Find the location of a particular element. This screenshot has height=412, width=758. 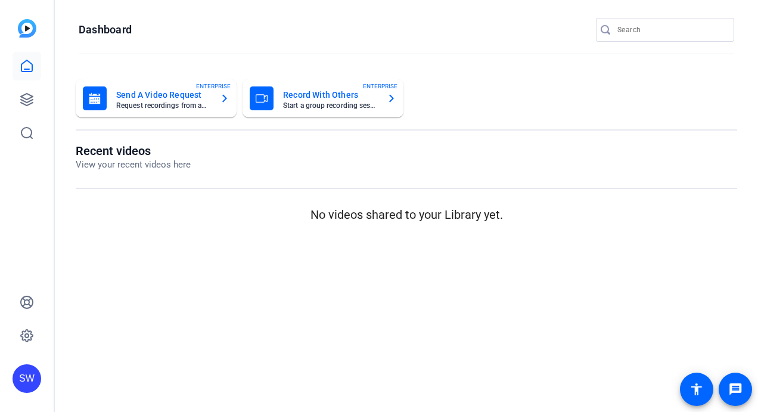

button: Record With OthersStart a group recording sessionENTERPRISE is located at coordinates (323, 98).